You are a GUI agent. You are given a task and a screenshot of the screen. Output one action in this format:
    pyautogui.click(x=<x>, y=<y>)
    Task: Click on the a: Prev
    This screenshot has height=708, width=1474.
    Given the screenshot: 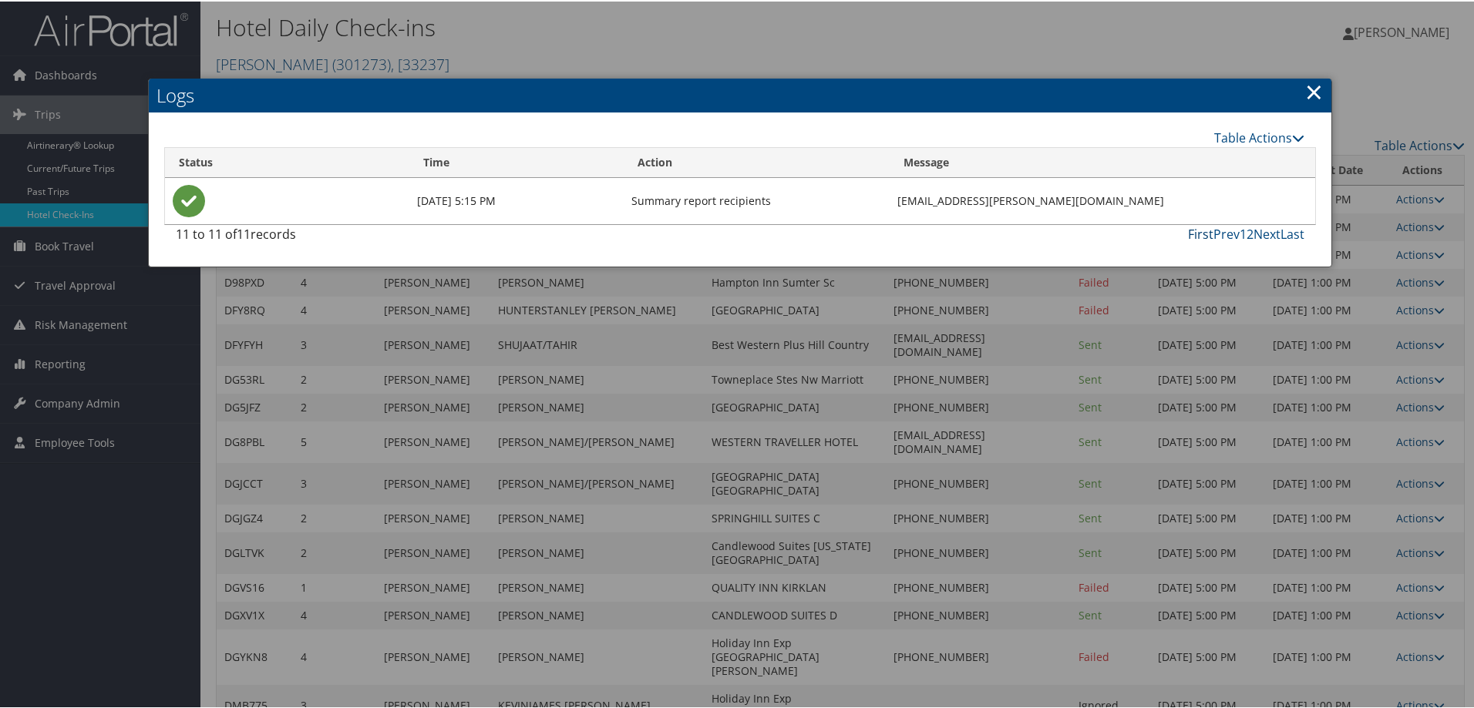 What is the action you would take?
    pyautogui.click(x=1226, y=233)
    